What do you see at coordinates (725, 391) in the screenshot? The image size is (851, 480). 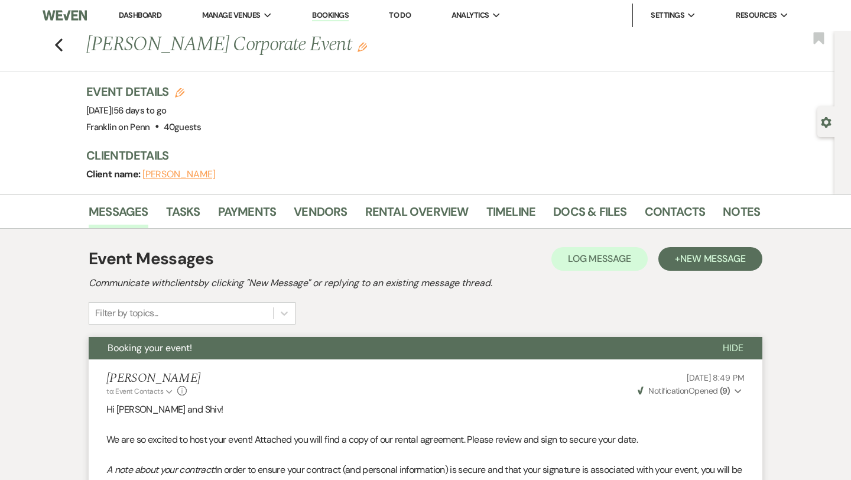 I see `strong: ( 9 )` at bounding box center [725, 391].